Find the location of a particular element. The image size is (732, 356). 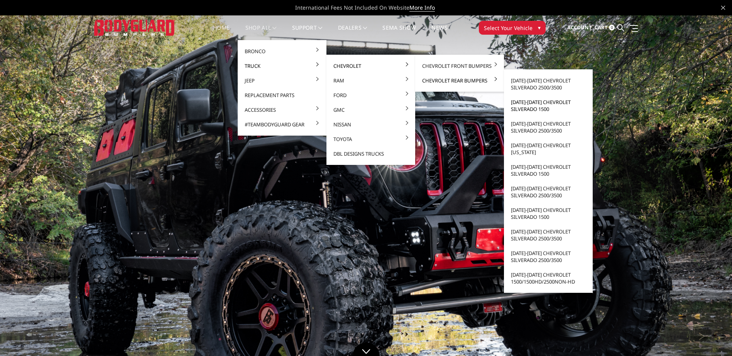

a: DBL Designs Trucks is located at coordinates (371, 154).